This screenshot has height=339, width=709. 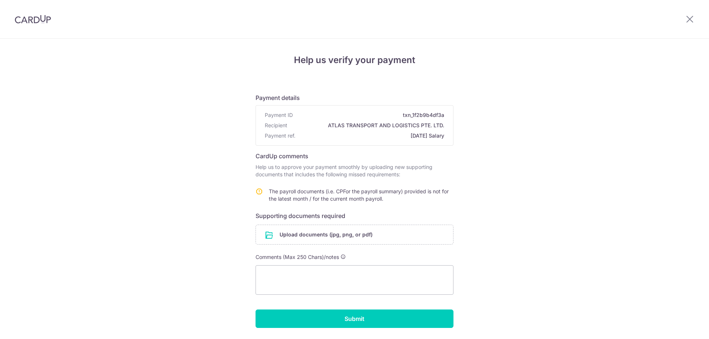 What do you see at coordinates (280, 136) in the screenshot?
I see `span: Payment ref.` at bounding box center [280, 136].